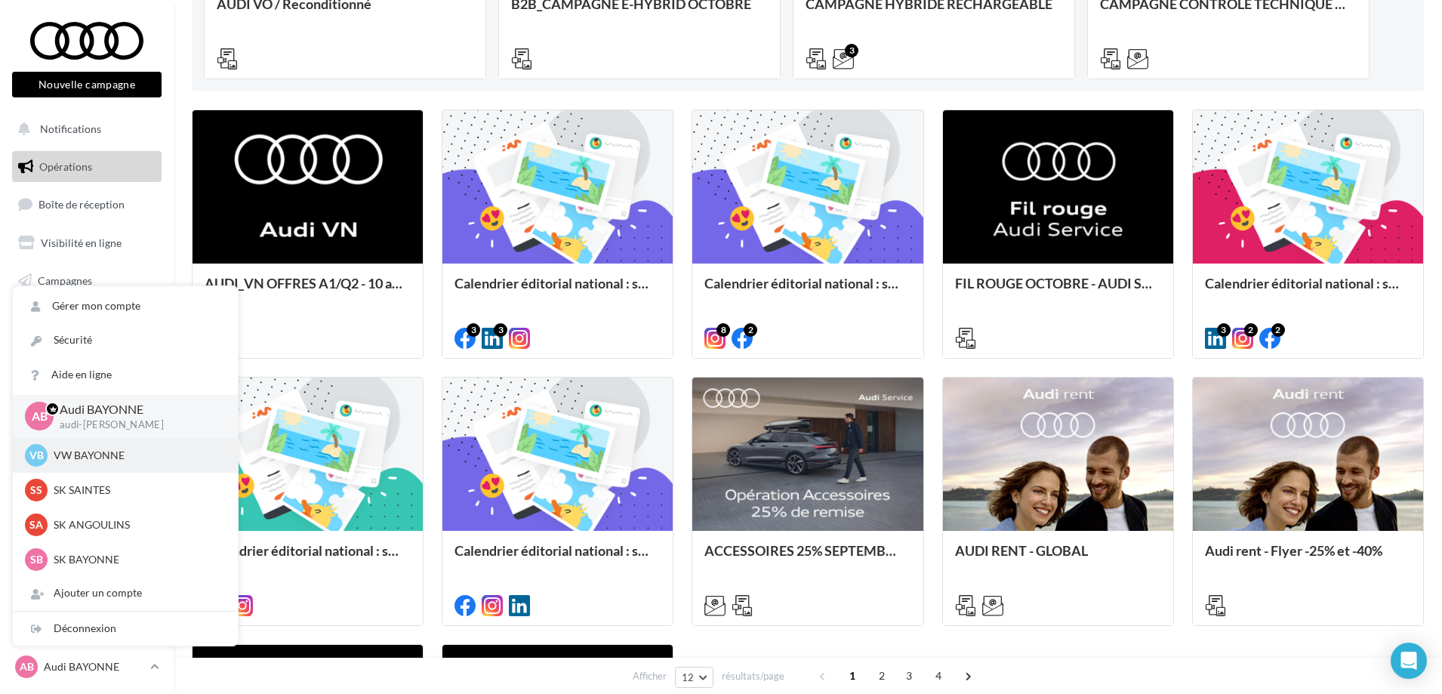  I want to click on div: AUDI_VN OFFRES A1/Q2 - 10 au 31 octobre, so click(307, 291).